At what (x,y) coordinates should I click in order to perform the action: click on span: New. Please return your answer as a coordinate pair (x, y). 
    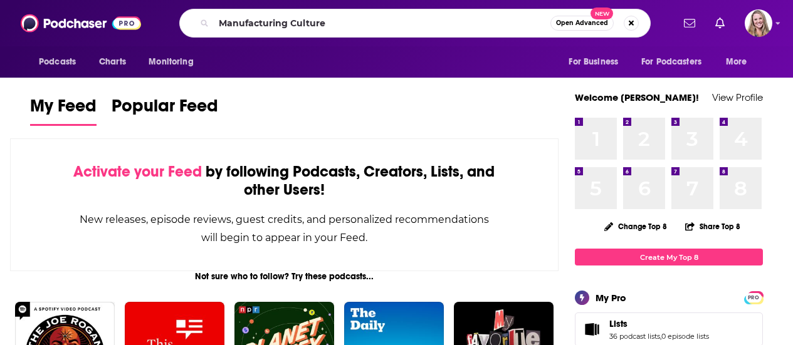
    Looking at the image, I should click on (602, 13).